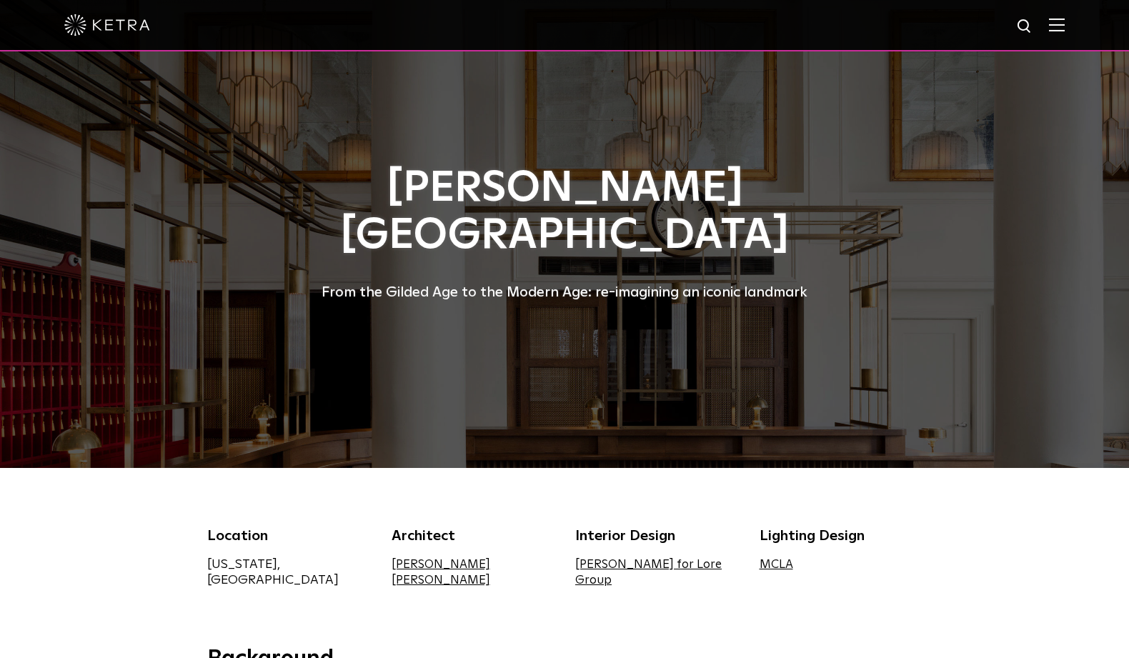 The width and height of the screenshot is (1129, 658). What do you see at coordinates (564, 292) in the screenshot?
I see `div: From the Gilded Age to the Modern Age: re-imagining an iconic landmark` at bounding box center [564, 292].